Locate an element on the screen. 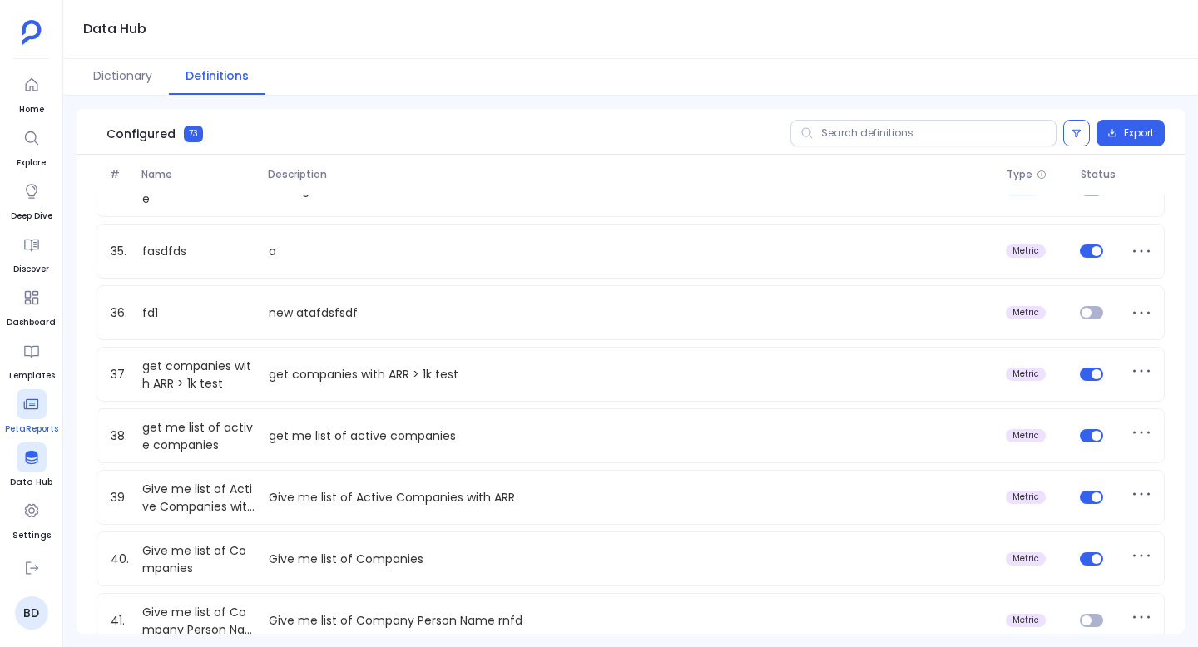 The image size is (1198, 647). span: 35. is located at coordinates (120, 251).